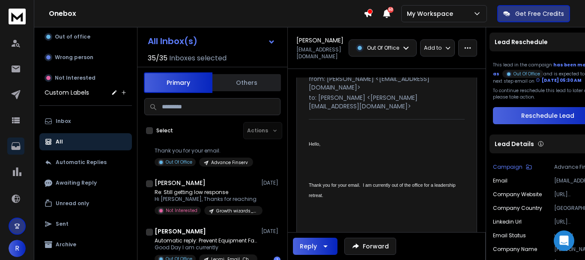  Describe the element at coordinates (172, 41) in the screenshot. I see `h1: All Inbox(s)` at that location.